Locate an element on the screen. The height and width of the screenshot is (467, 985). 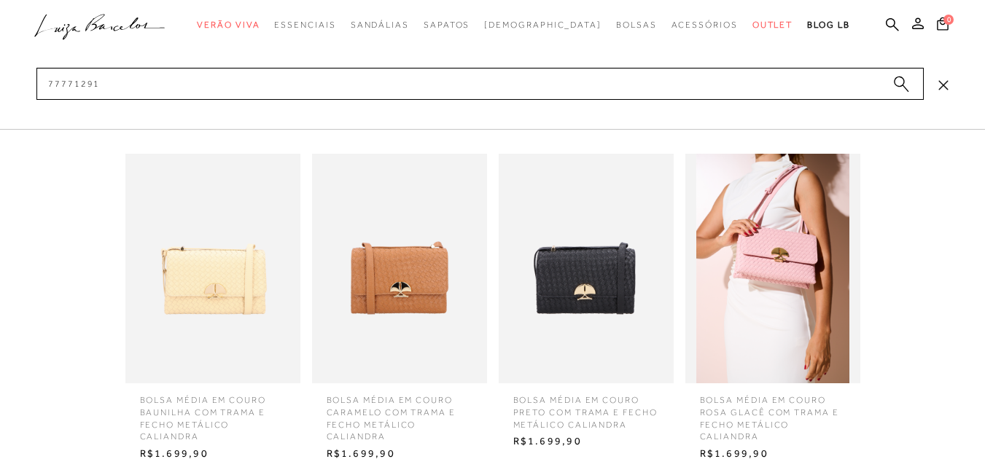
a: BLOG LB is located at coordinates (828, 25).